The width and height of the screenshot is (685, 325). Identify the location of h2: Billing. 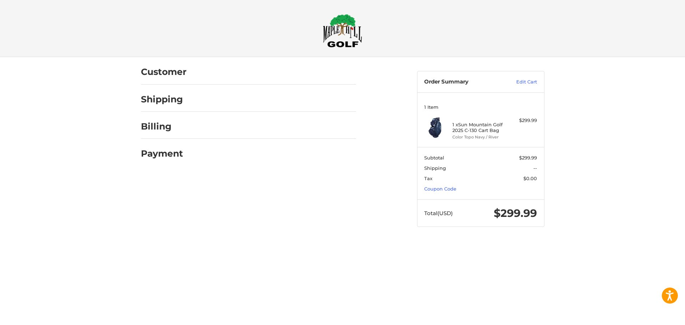
(162, 126).